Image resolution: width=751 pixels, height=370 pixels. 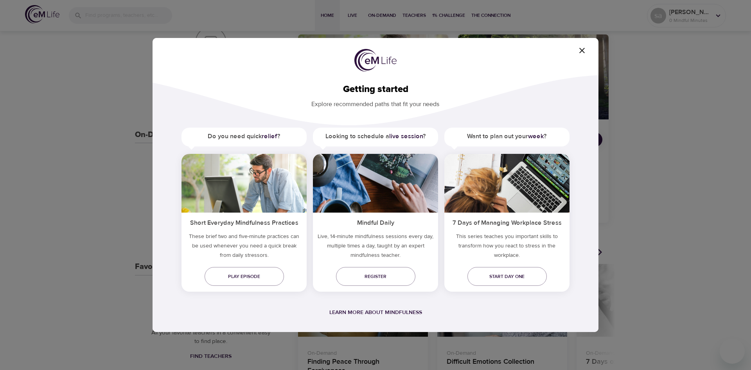 I want to click on h5: Looking to schedule a ?, so click(x=376, y=136).